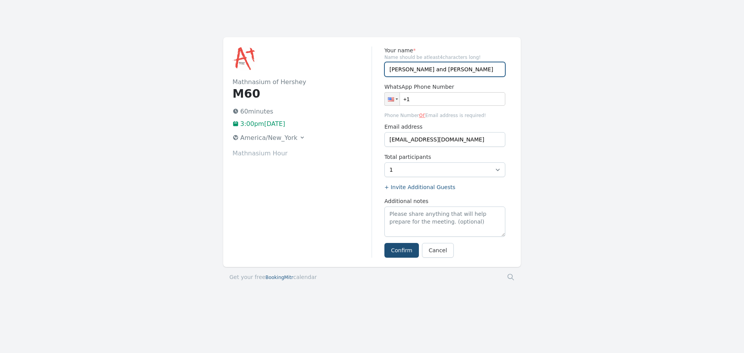 This screenshot has width=744, height=353. What do you see at coordinates (302, 94) in the screenshot?
I see `h1: M60` at bounding box center [302, 94].